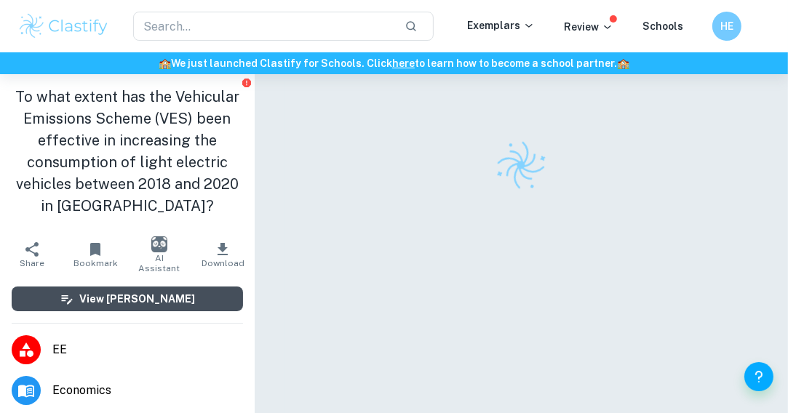  Describe the element at coordinates (32, 263) in the screenshot. I see `span: Share` at that location.